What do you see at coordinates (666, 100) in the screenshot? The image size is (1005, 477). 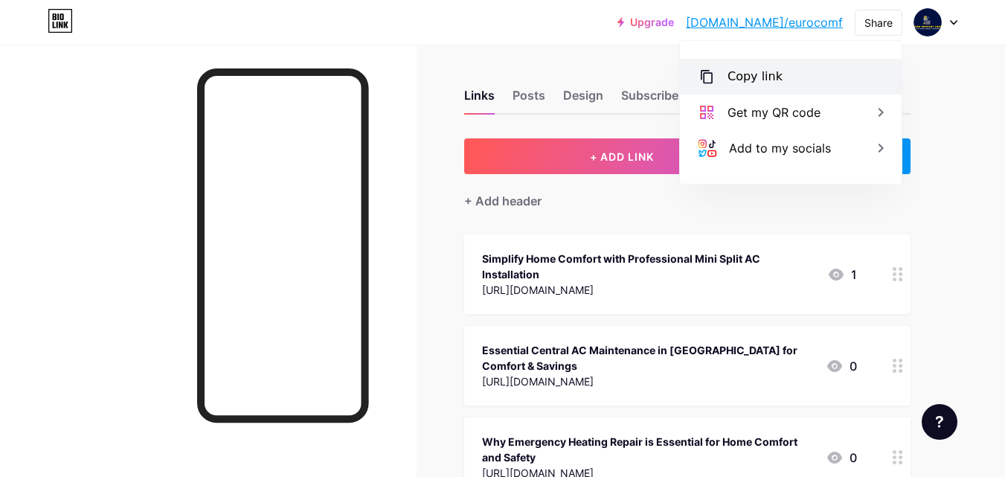 I see `div: Subscribers` at bounding box center [666, 100].